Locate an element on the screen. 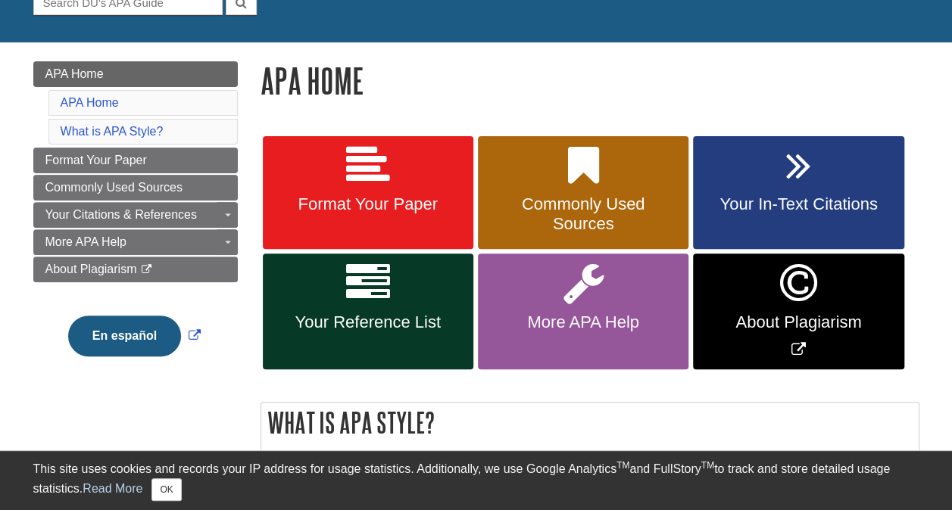 The width and height of the screenshot is (952, 510). h2: What is APA Style? is located at coordinates (590, 422).